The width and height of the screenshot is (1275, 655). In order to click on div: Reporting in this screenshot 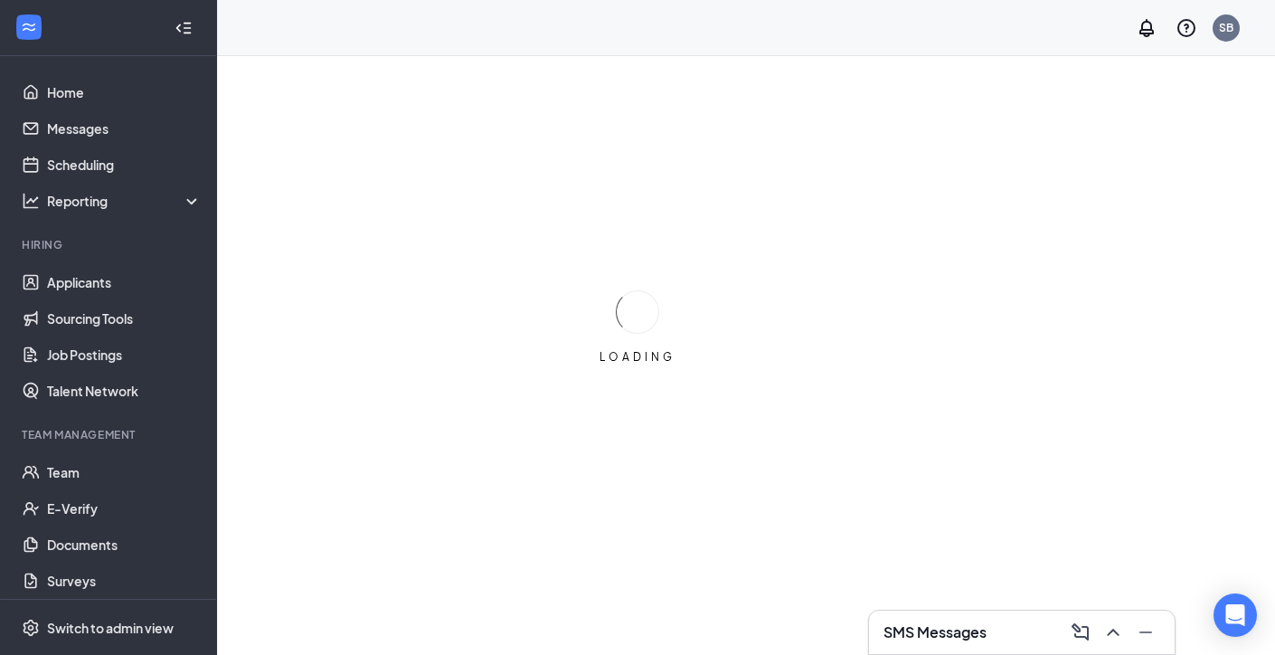, I will do `click(125, 201)`.